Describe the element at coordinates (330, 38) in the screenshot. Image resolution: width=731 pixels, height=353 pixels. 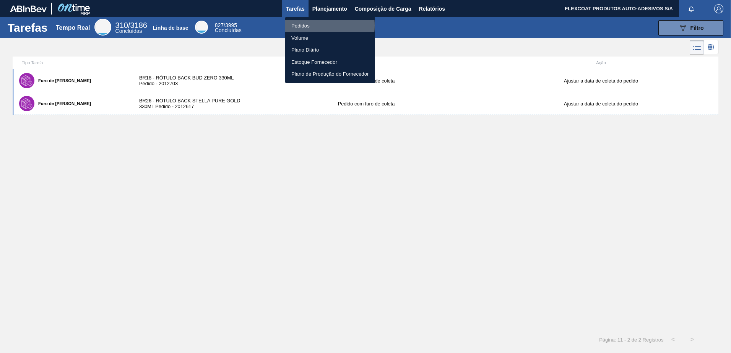
I see `li: Volume` at that location.